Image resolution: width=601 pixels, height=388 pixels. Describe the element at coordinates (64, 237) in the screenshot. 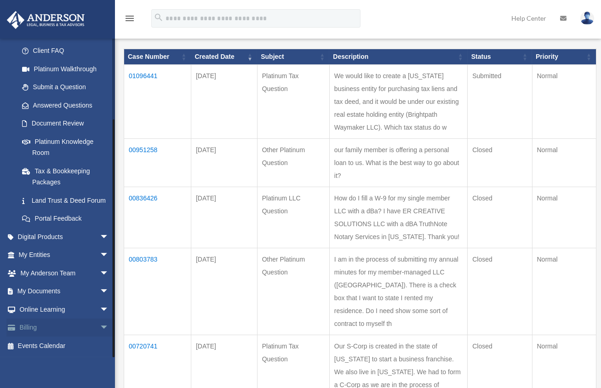

I see `a: Digital Productsarrow_drop_down` at that location.